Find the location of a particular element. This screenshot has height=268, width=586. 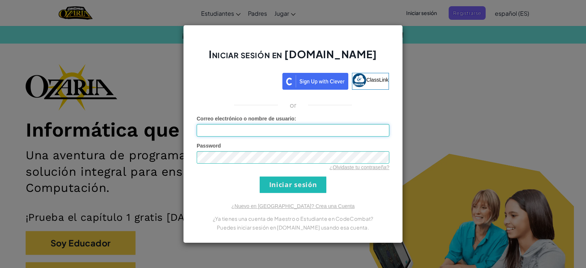

p: ¿Ya tienes una cuenta de Maestro o Estudiante en CodeCombat? is located at coordinates (293, 219).